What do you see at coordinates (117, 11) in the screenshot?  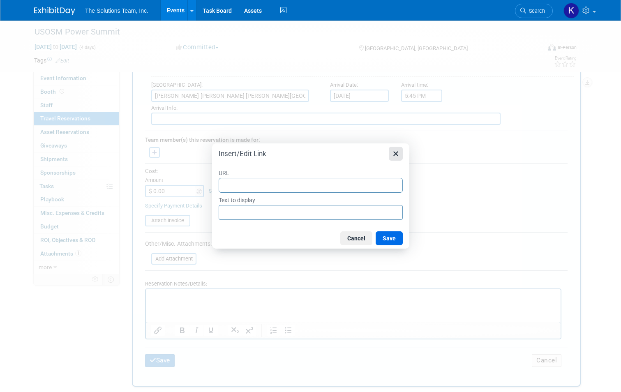 I see `span: The Solutions Team, Inc.` at bounding box center [117, 11].